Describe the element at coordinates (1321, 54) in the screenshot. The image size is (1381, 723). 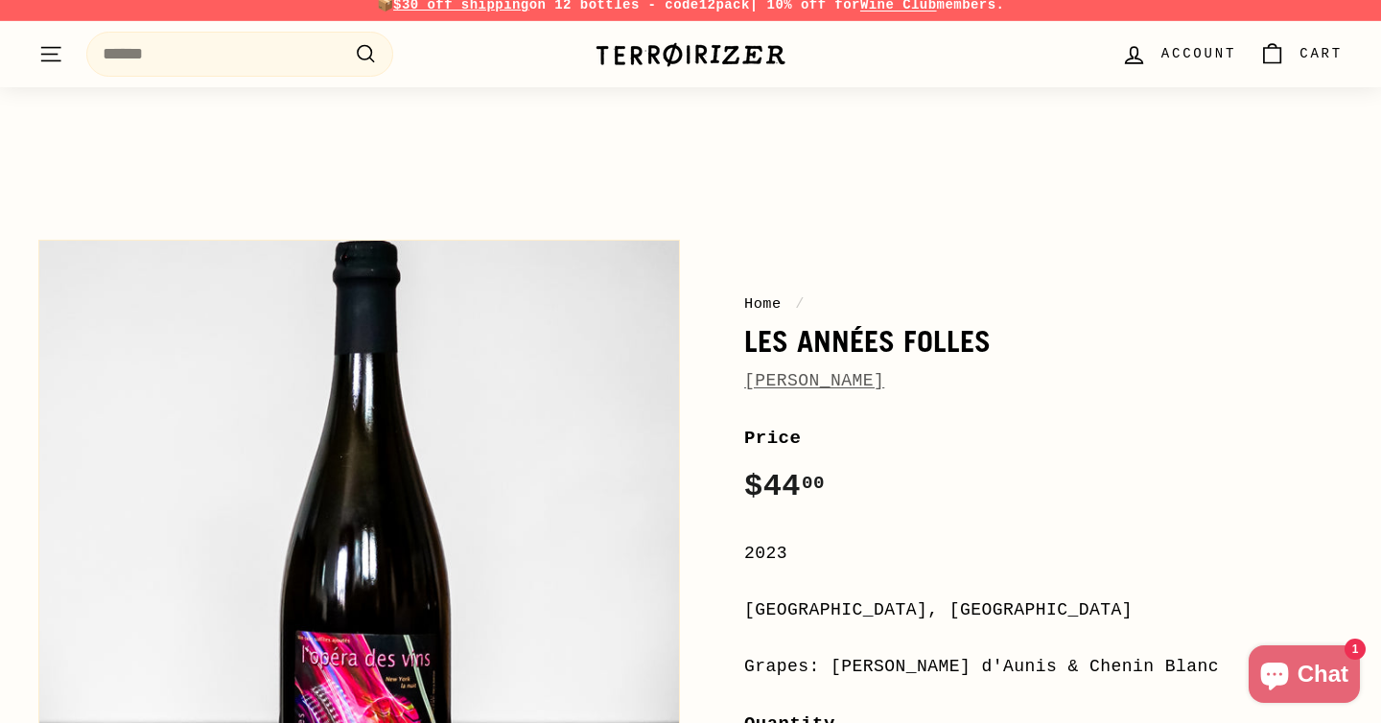
I see `span: Cart` at that location.